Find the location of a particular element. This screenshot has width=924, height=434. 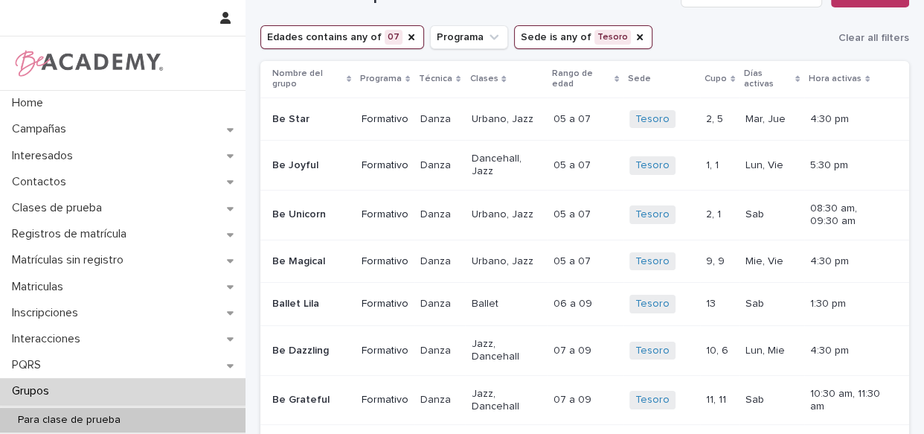

p: Be Joyful is located at coordinates (311, 165).